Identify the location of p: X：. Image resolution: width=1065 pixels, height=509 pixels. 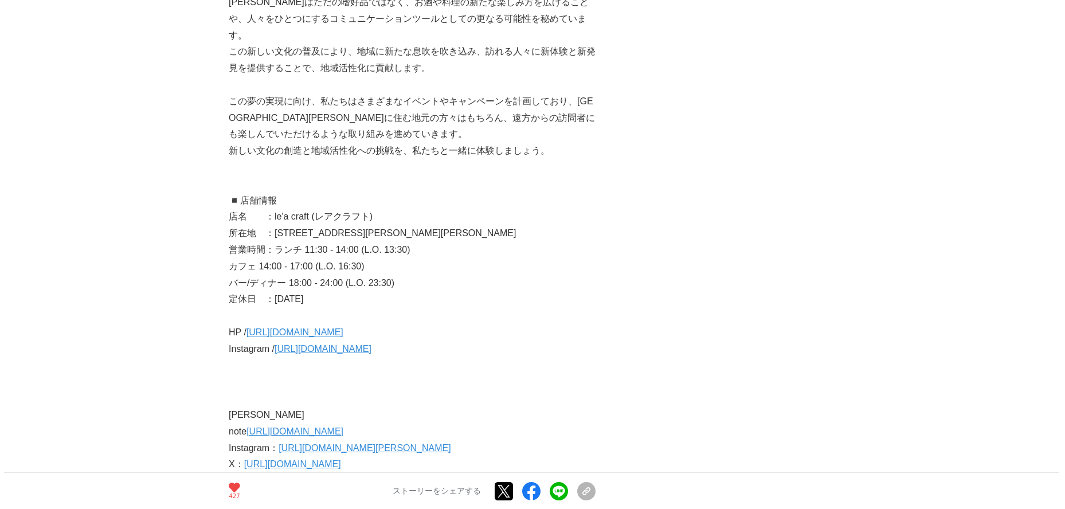
(412, 464).